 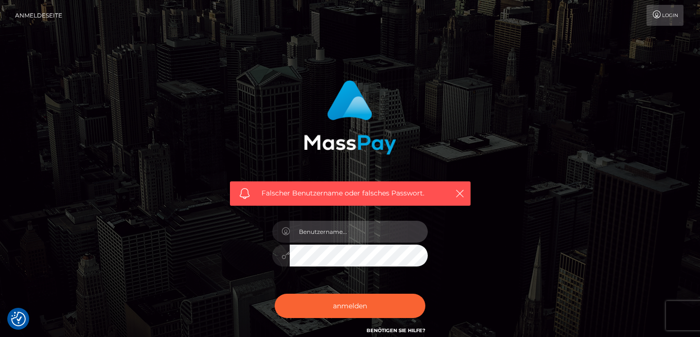 What do you see at coordinates (396, 330) in the screenshot?
I see `font: Benötigen Sie Hilfe?` at bounding box center [396, 330].